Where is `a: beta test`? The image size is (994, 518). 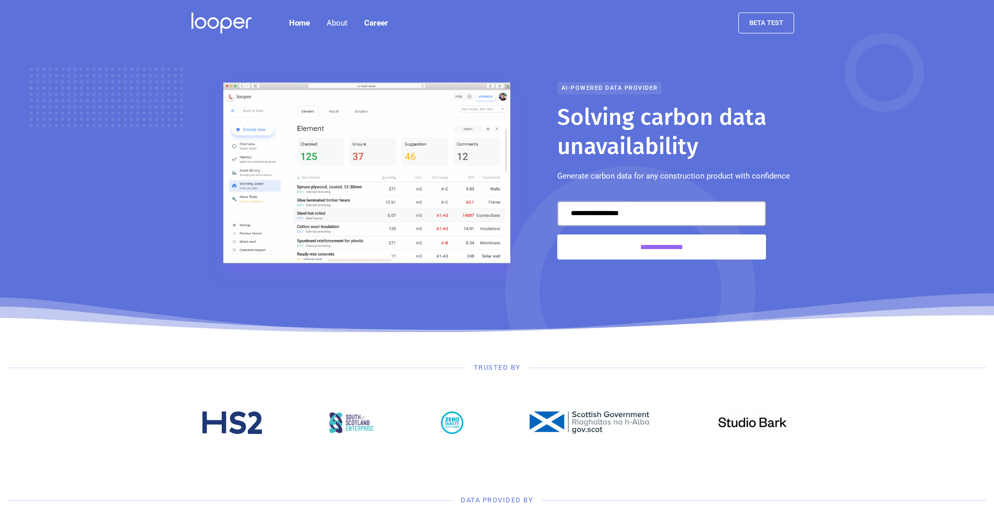 a: beta test is located at coordinates (766, 23).